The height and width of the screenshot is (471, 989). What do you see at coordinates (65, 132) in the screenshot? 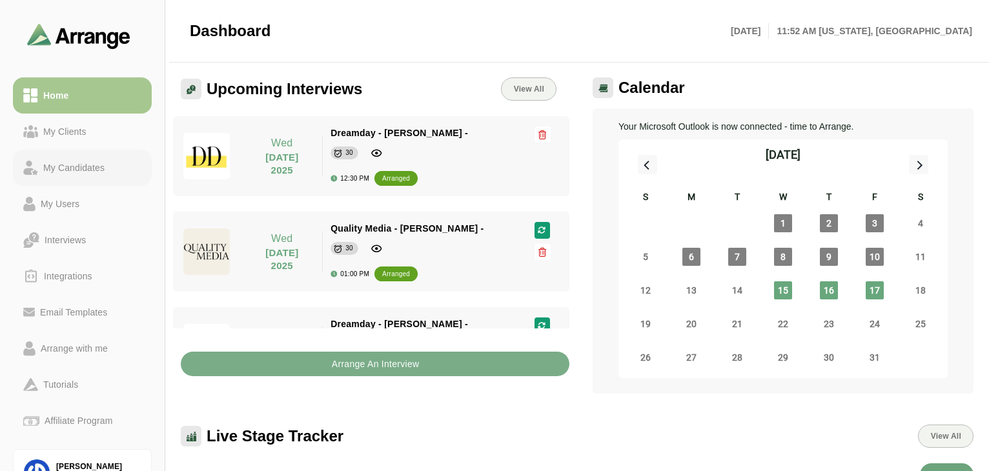
I see `div: My Clients` at bounding box center [65, 132].